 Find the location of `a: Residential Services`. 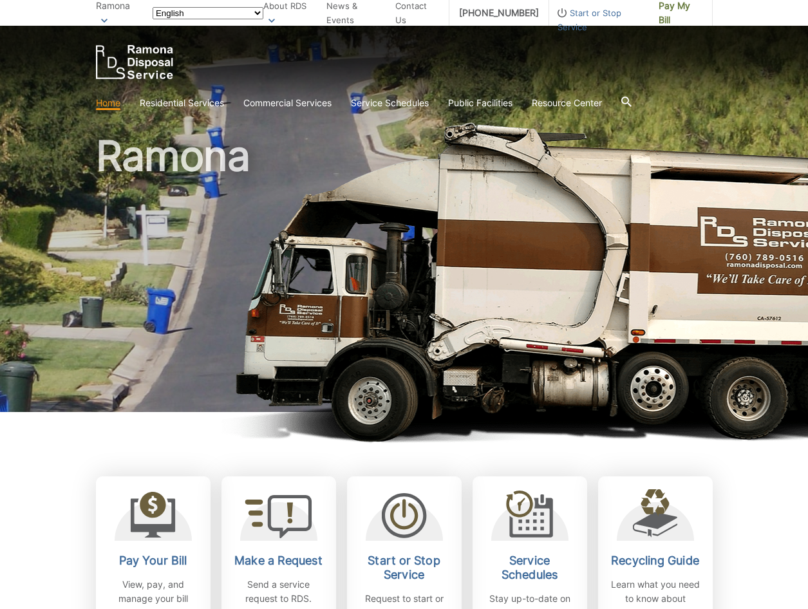

a: Residential Services is located at coordinates (182, 103).